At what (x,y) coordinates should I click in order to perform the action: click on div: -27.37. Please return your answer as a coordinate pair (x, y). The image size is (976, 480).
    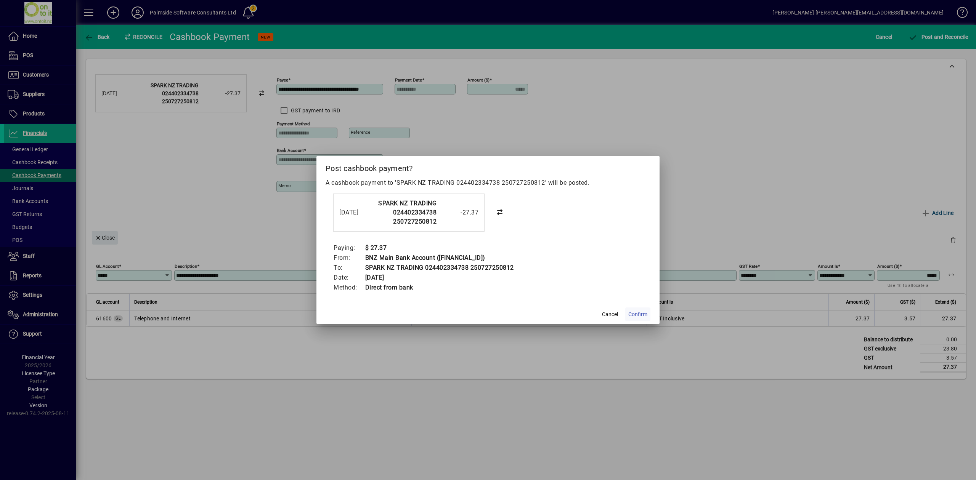
    Looking at the image, I should click on (459, 213).